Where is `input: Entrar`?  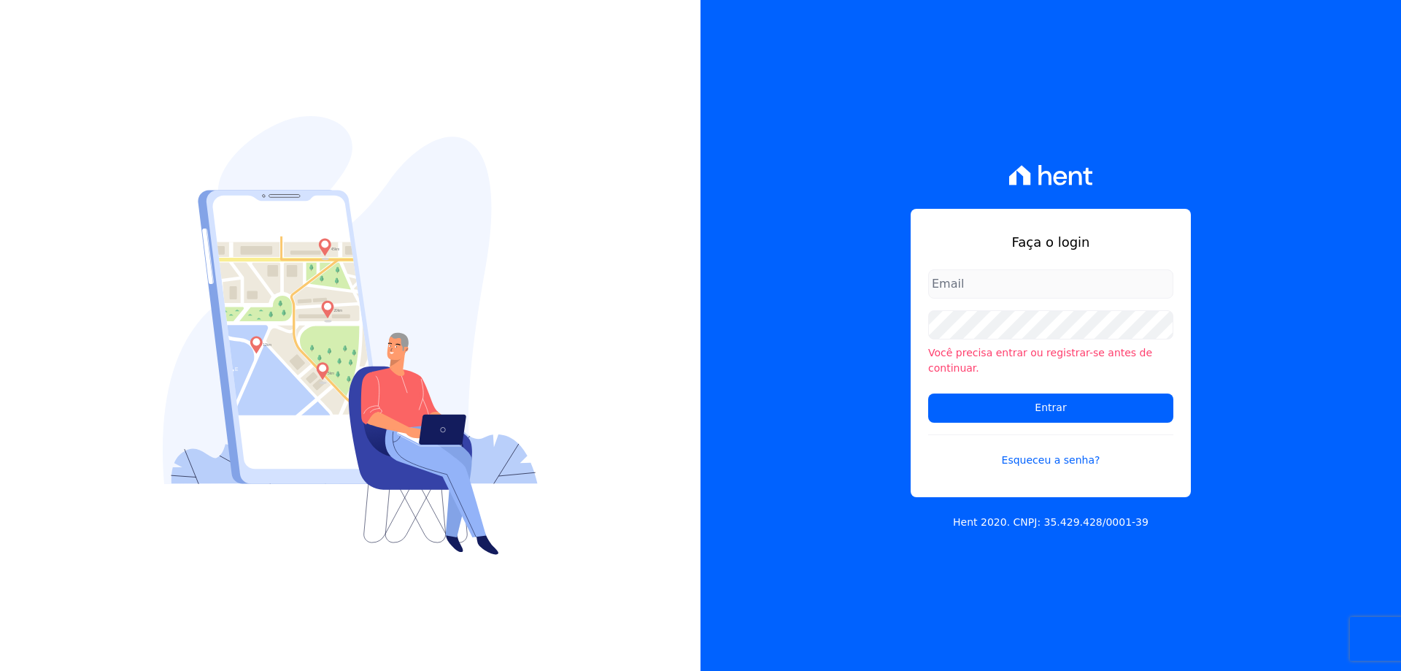 input: Entrar is located at coordinates (1051, 408).